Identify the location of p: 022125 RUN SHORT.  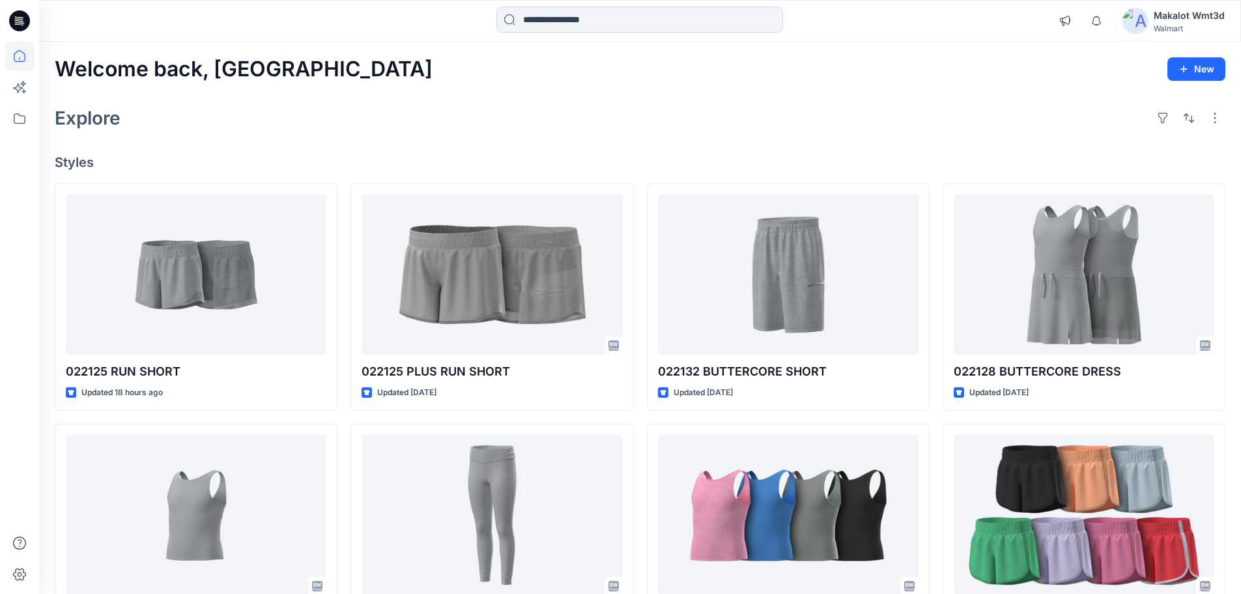
(196, 371).